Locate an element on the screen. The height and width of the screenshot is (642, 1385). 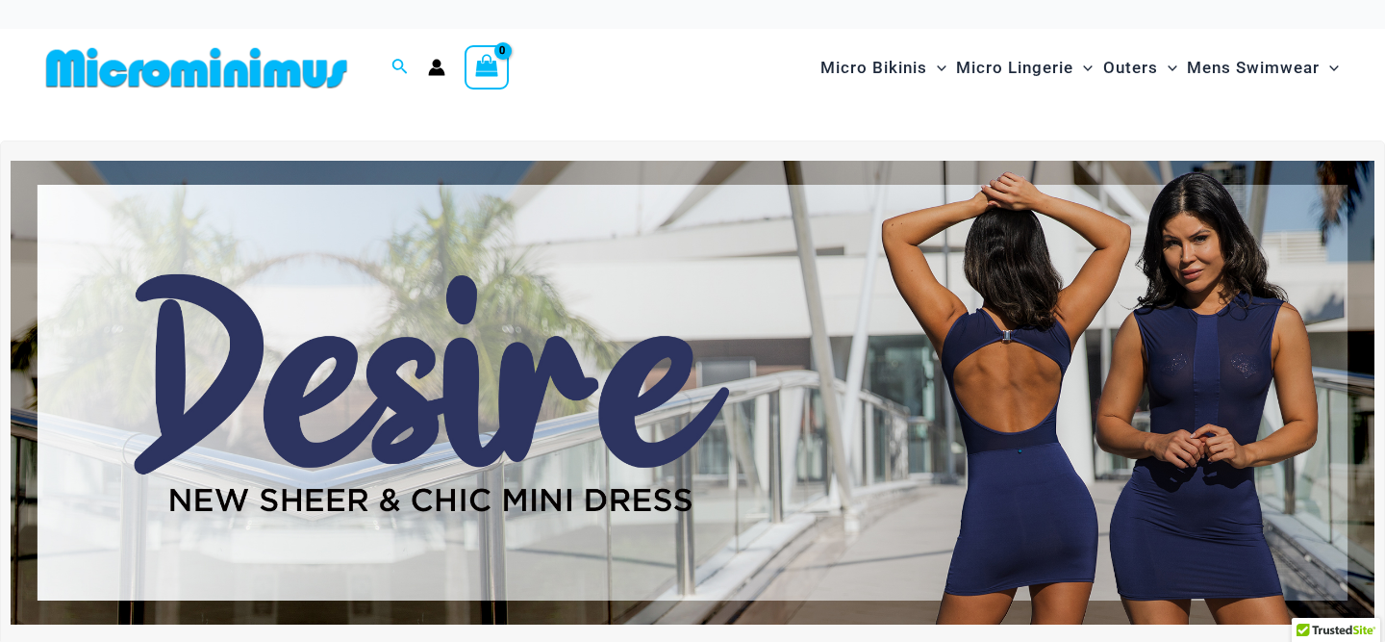
a: Search icon link is located at coordinates (400, 67).